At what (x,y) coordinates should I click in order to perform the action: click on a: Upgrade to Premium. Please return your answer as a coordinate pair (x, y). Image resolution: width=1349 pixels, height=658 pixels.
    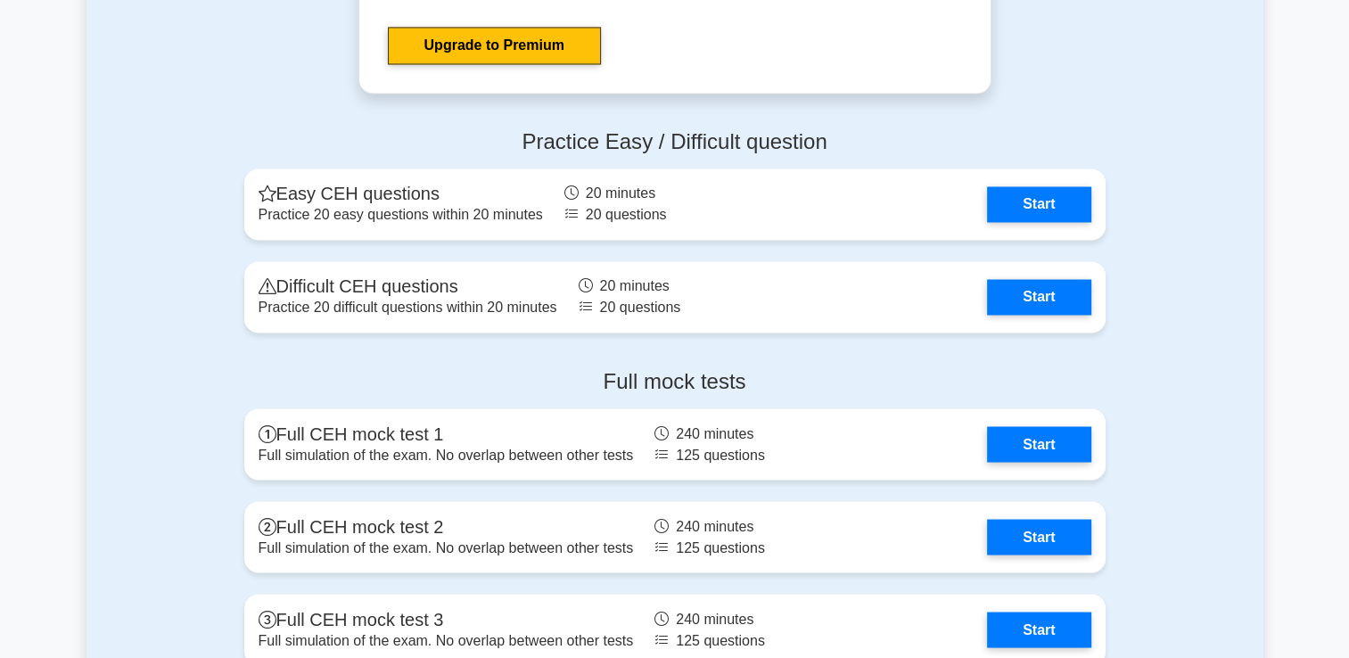
    Looking at the image, I should click on (494, 45).